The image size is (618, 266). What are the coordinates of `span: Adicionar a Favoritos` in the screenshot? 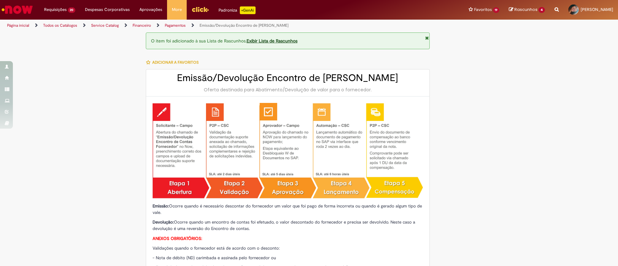 It's located at (175, 62).